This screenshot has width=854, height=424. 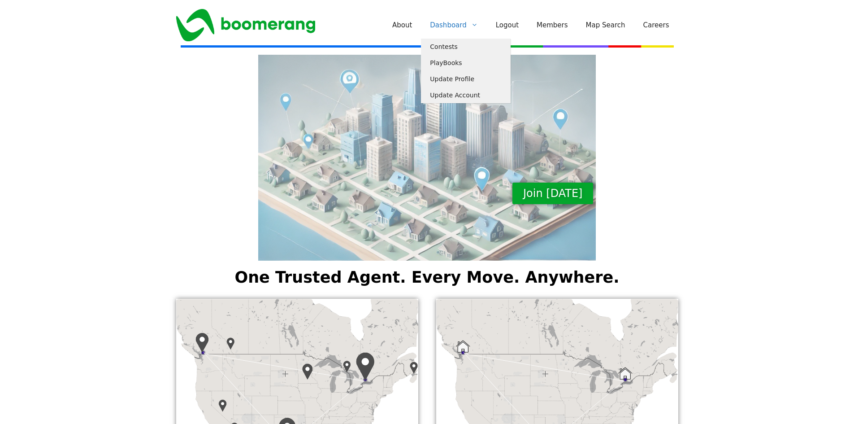 What do you see at coordinates (402, 25) in the screenshot?
I see `a: About` at bounding box center [402, 25].